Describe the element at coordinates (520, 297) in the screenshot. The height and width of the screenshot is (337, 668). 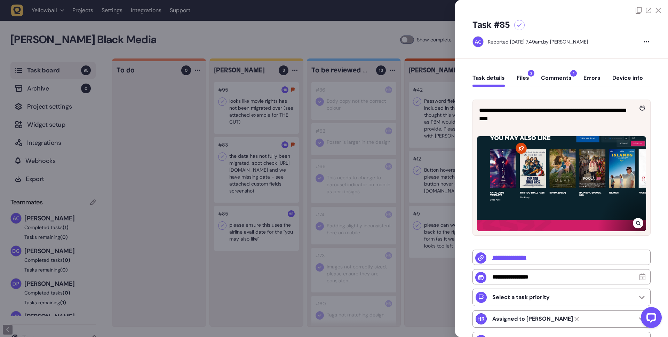
I see `p: Select a task priority` at that location.